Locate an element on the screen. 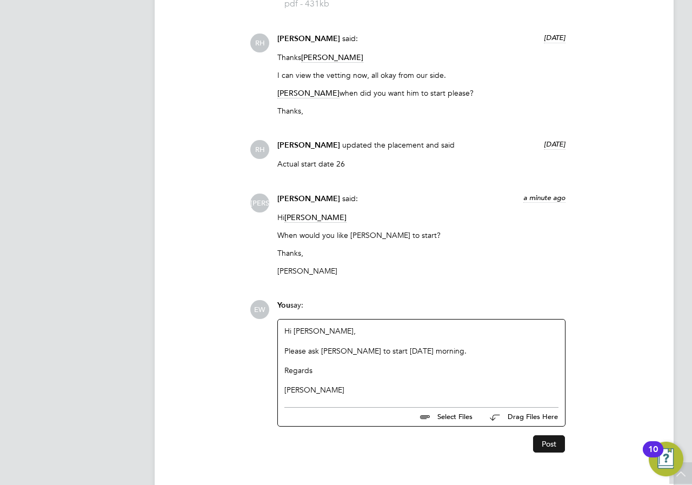  p: Hi is located at coordinates (421, 217).